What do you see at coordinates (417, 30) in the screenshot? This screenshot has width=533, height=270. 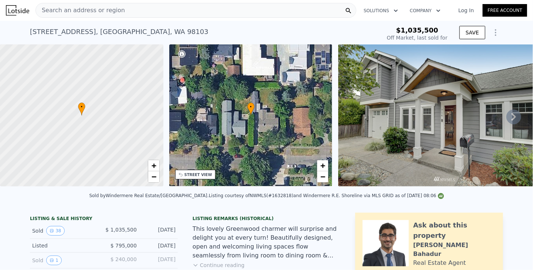 I see `span: $1,035,500` at bounding box center [417, 30].